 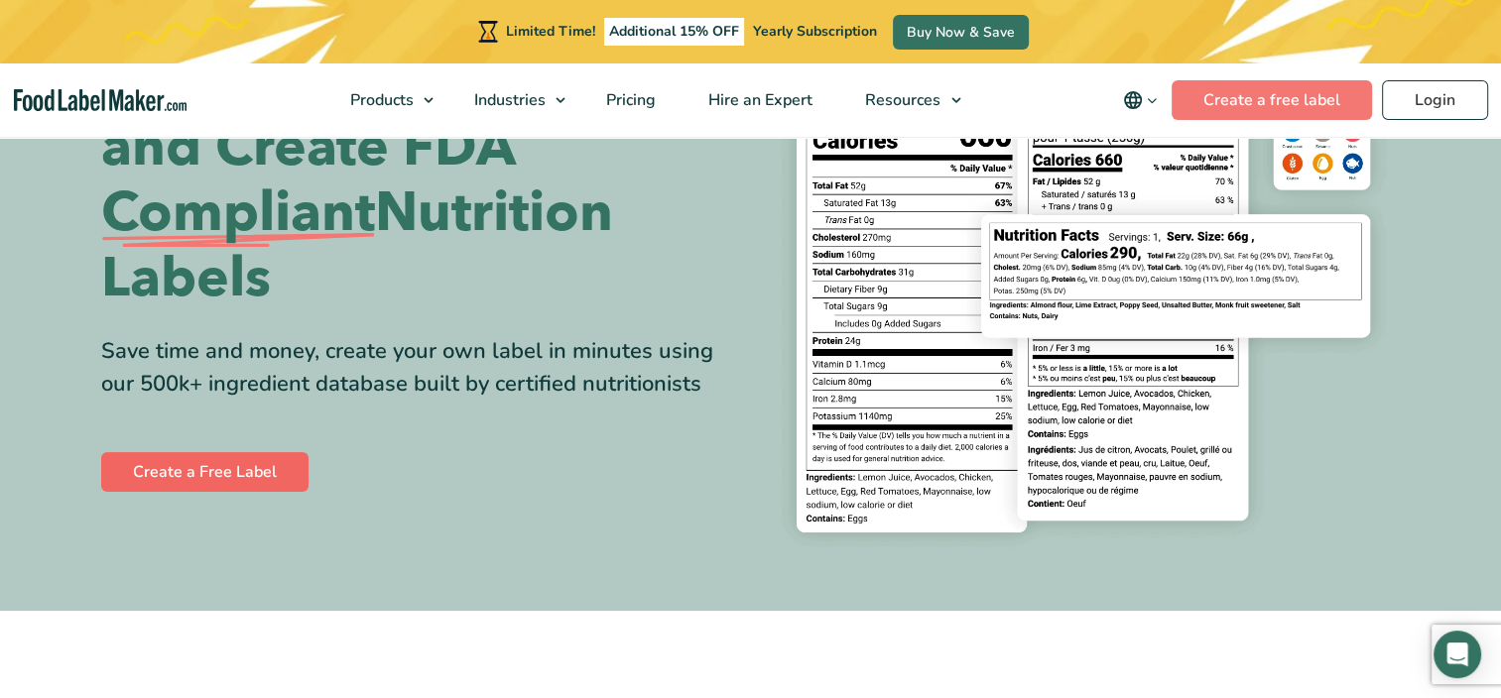 I want to click on div: Save time and money, create your own label in minutes using our 500k+ ingredient database built b..., so click(x=419, y=368).